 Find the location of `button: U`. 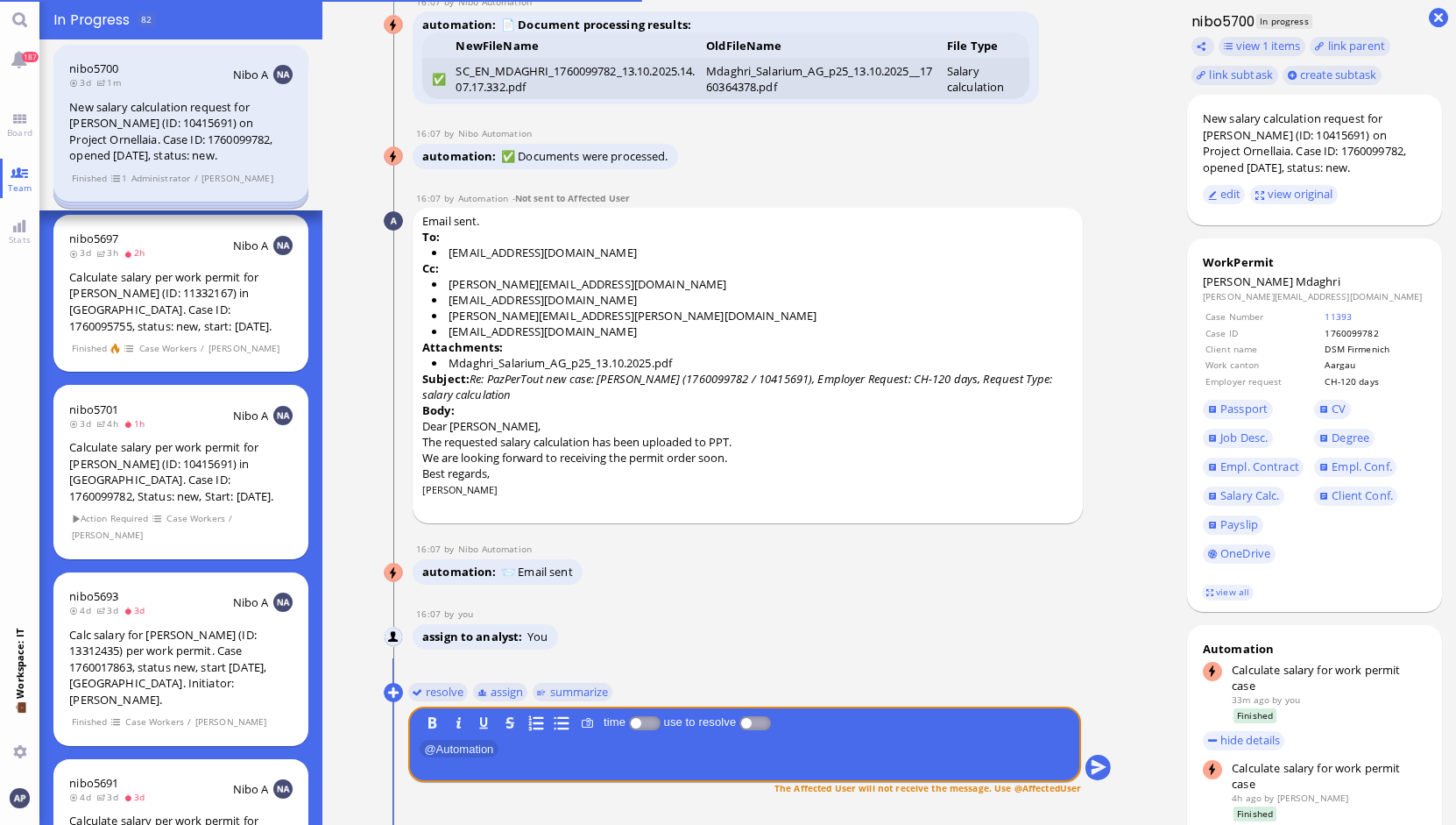

button: U is located at coordinates (483, 722).